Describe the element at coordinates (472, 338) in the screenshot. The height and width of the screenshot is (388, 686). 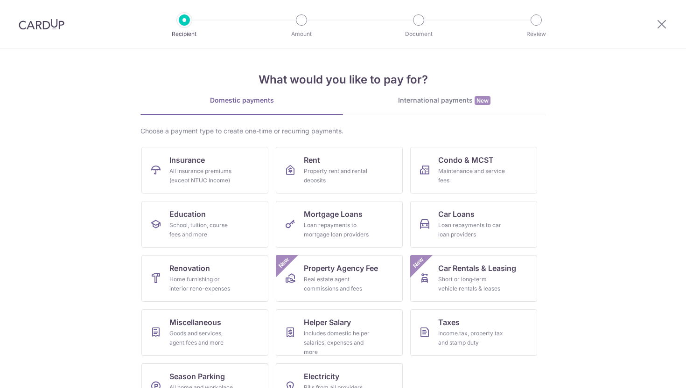
I see `div: Income tax, property tax and stamp duty` at that location.